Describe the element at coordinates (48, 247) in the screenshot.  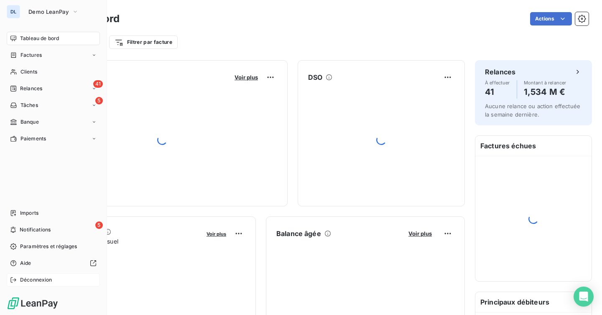
I see `span: Paramètres et réglages` at that location.